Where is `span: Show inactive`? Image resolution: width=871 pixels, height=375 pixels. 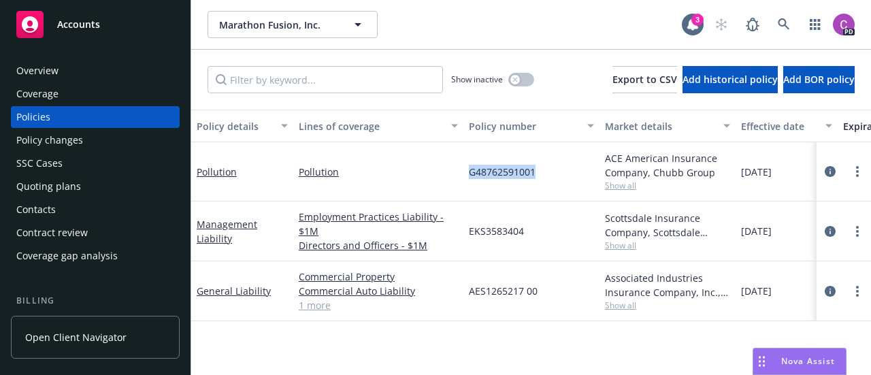
span: Show inactive is located at coordinates (477, 79).